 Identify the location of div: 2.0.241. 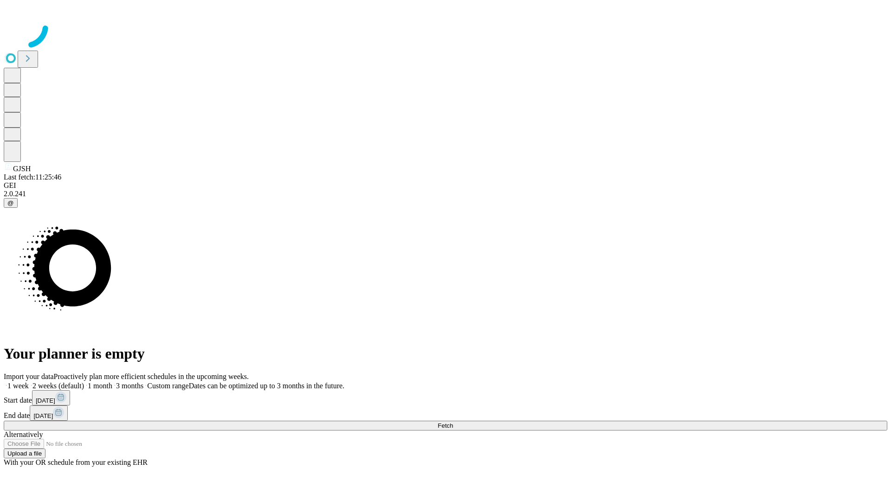
(445, 194).